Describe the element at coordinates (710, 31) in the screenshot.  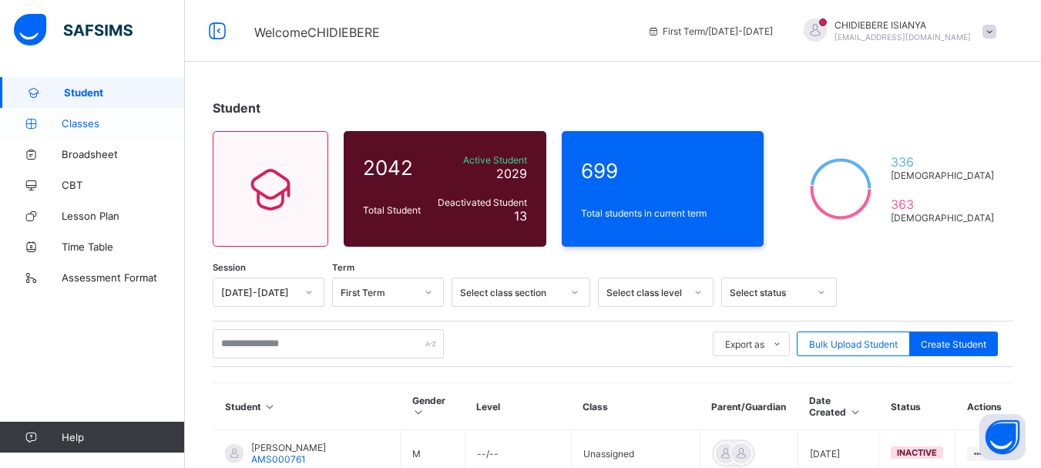
I see `span: session/term information` at that location.